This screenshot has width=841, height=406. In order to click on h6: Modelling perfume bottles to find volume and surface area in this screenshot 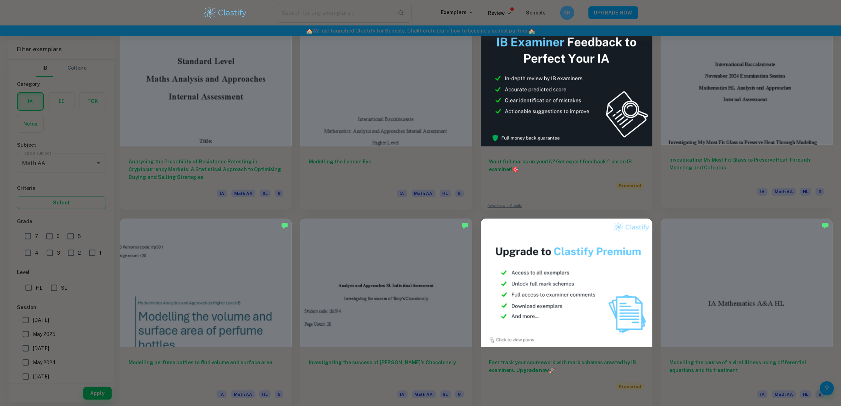, I will do `click(206, 370)`.